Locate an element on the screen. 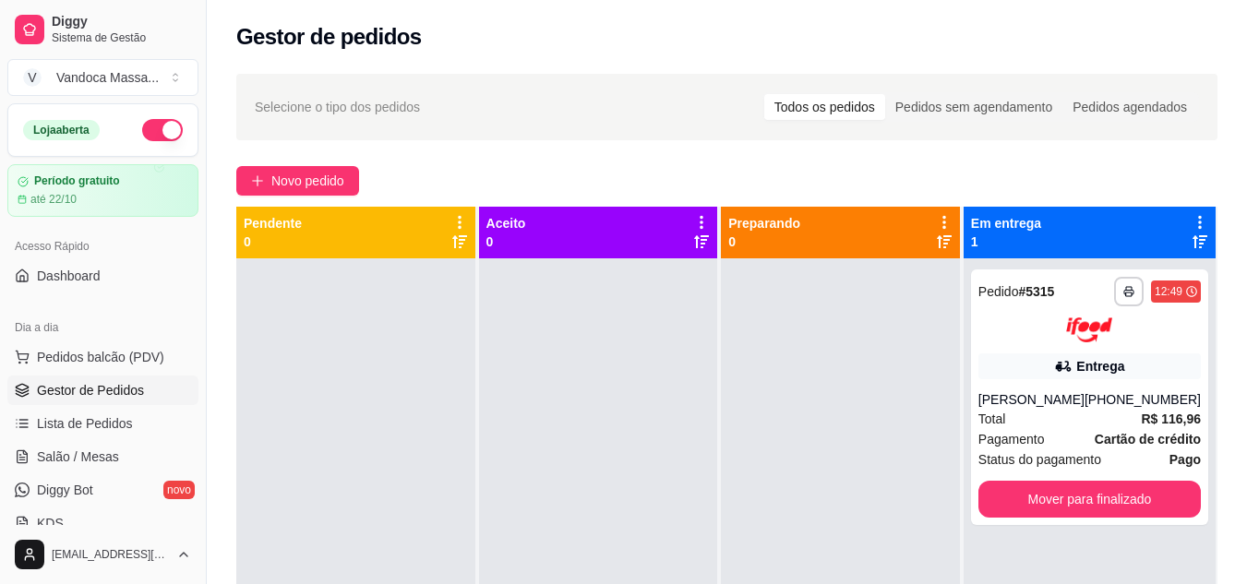 This screenshot has height=584, width=1247. article: Período gratuito is located at coordinates (77, 181).